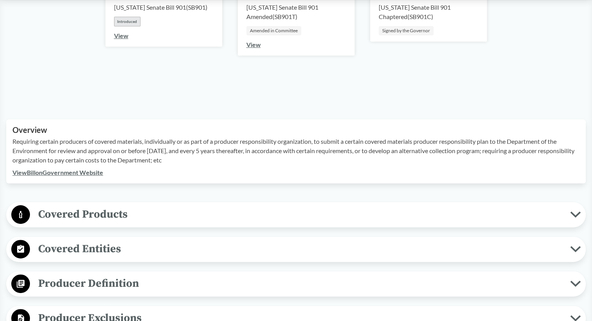 The height and width of the screenshot is (321, 592). Describe the element at coordinates (296, 151) in the screenshot. I see `p: Requiring certain producers of covered materials, individually or as part of a producer responsib...` at that location.